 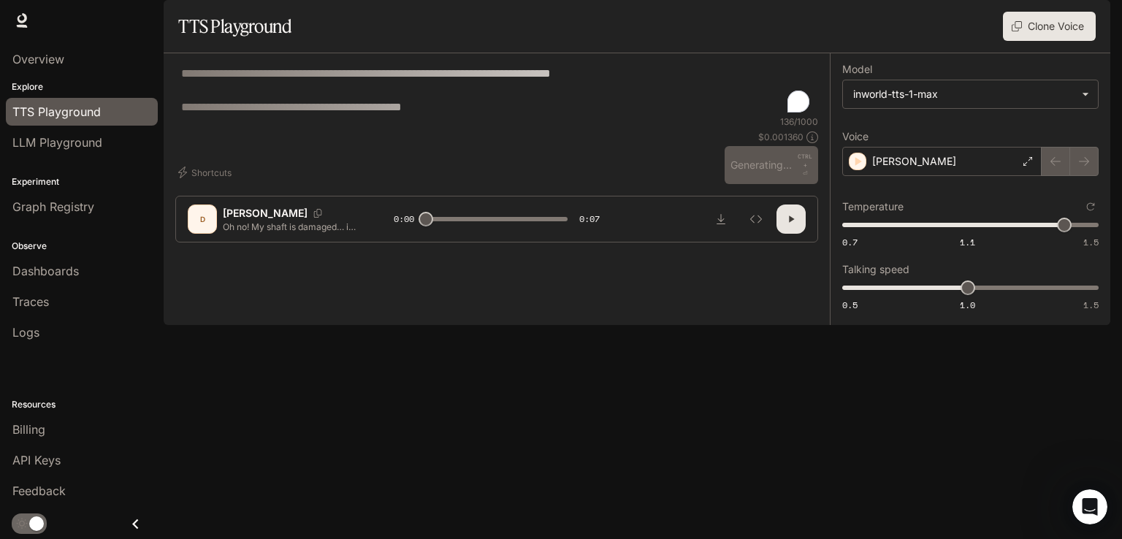 I want to click on button: Inspect, so click(x=756, y=219).